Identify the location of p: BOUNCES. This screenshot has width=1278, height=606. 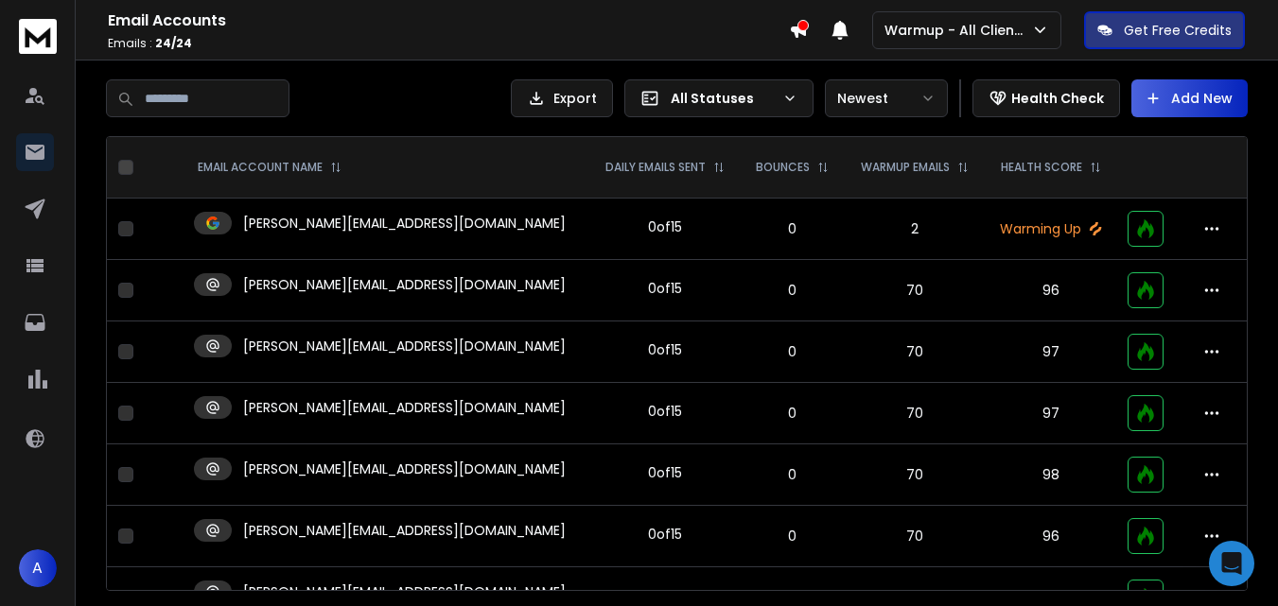
(782, 167).